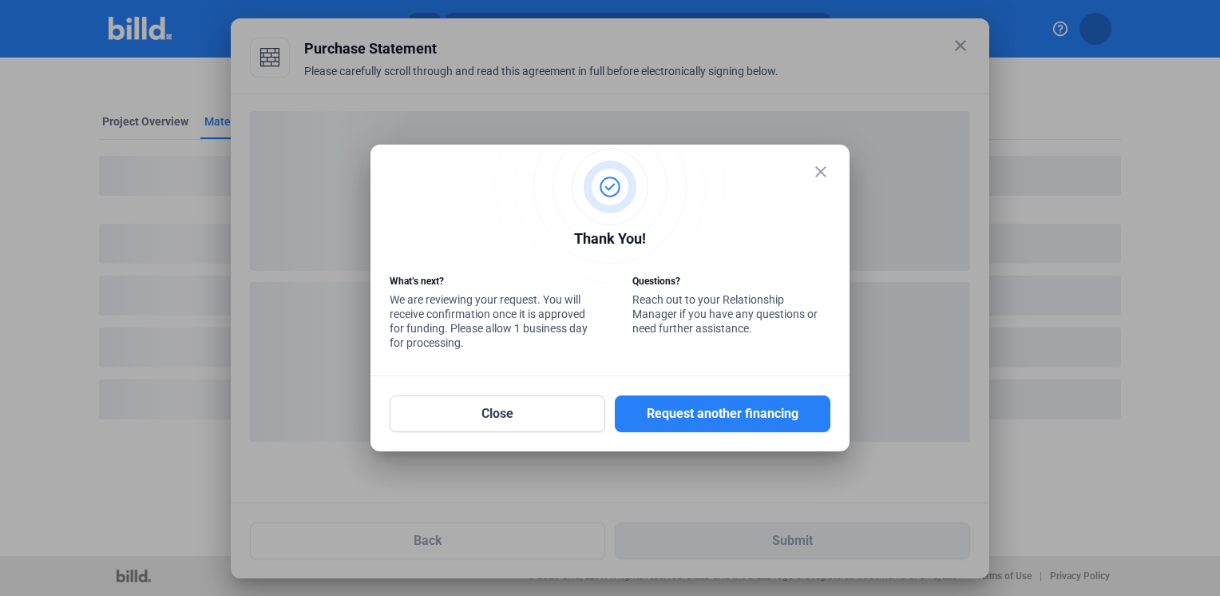 The width and height of the screenshot is (1220, 596). Describe the element at coordinates (821, 172) in the screenshot. I see `mat-icon: close` at that location.